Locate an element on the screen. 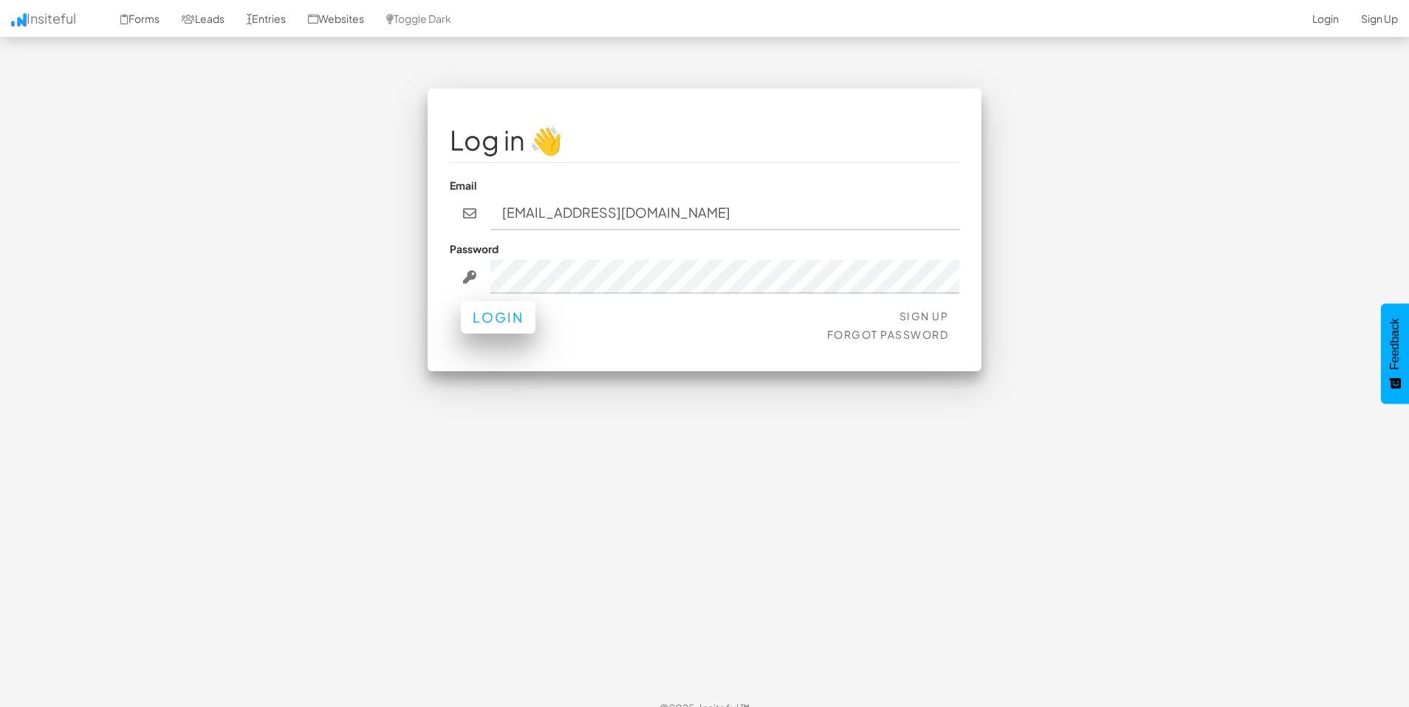 This screenshot has width=1409, height=707. button: Feedback - Show survey is located at coordinates (1395, 354).